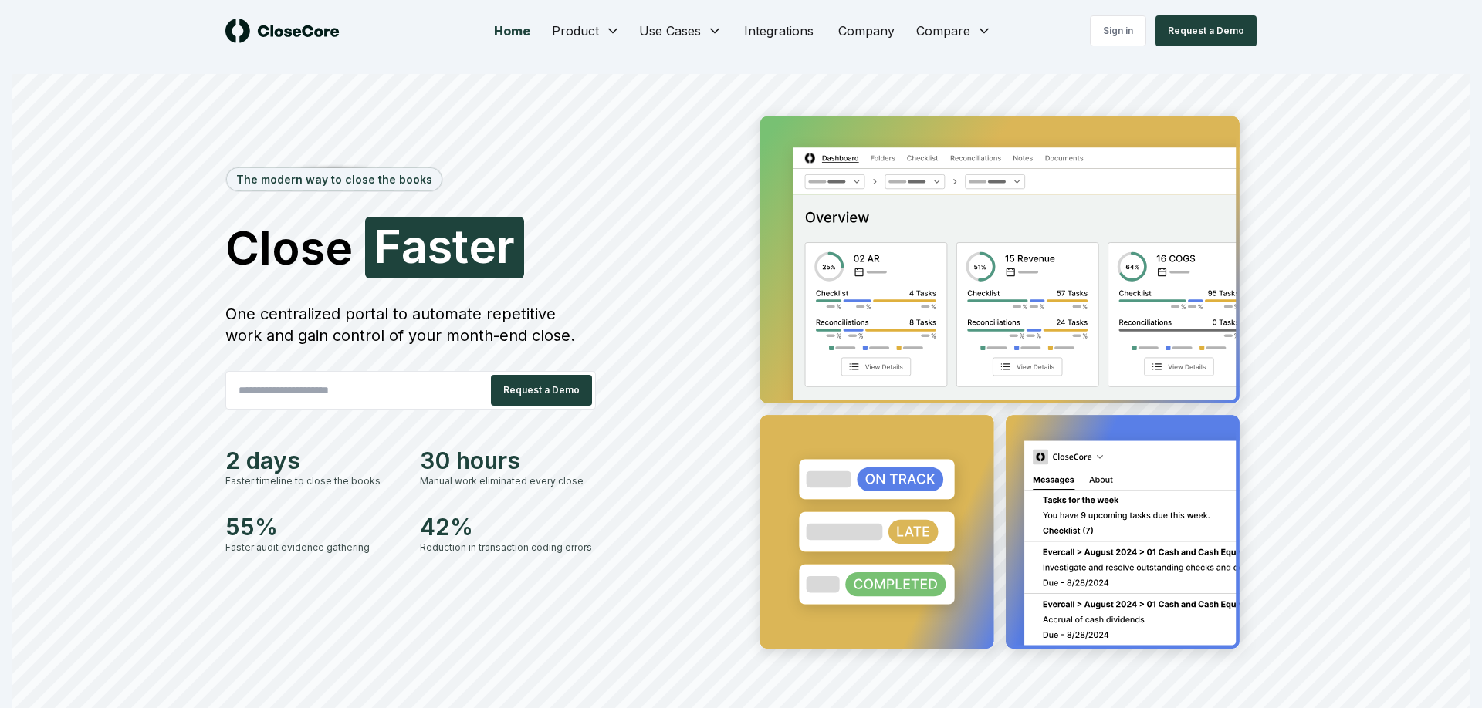 The image size is (1482, 708). I want to click on div: 30 hours, so click(508, 461).